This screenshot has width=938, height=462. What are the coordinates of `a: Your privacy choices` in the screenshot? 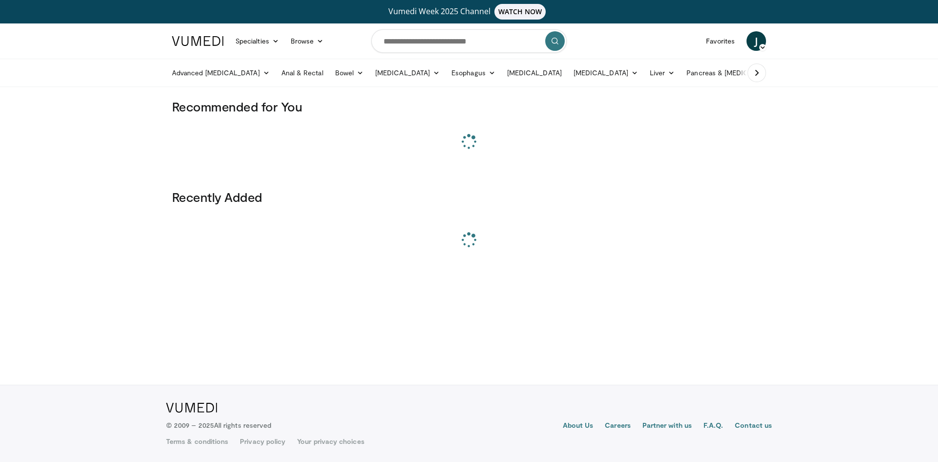 It's located at (330, 441).